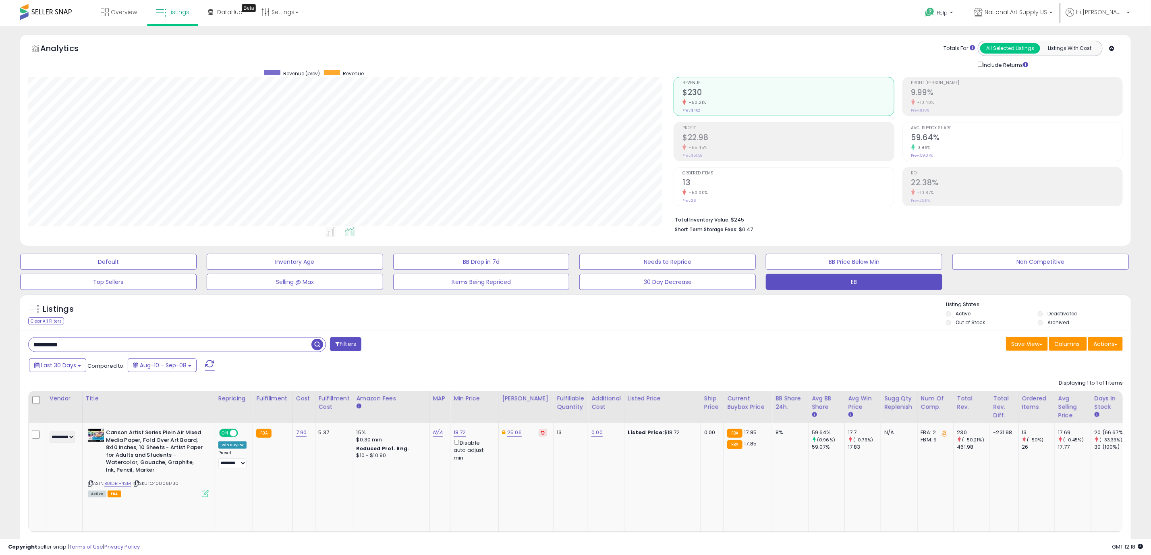 Image resolution: width=1151 pixels, height=555 pixels. I want to click on div: 59.07%, so click(828, 447).